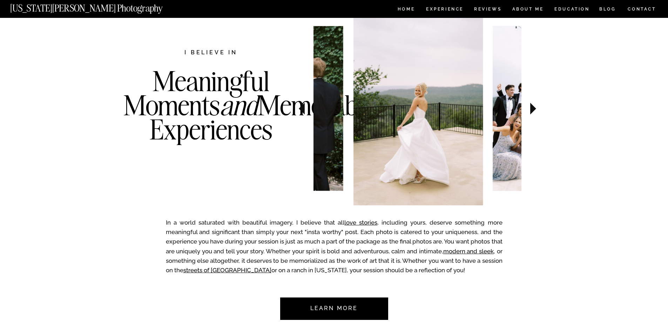 The height and width of the screenshot is (322, 668). I want to click on a: BLOG, so click(608, 10).